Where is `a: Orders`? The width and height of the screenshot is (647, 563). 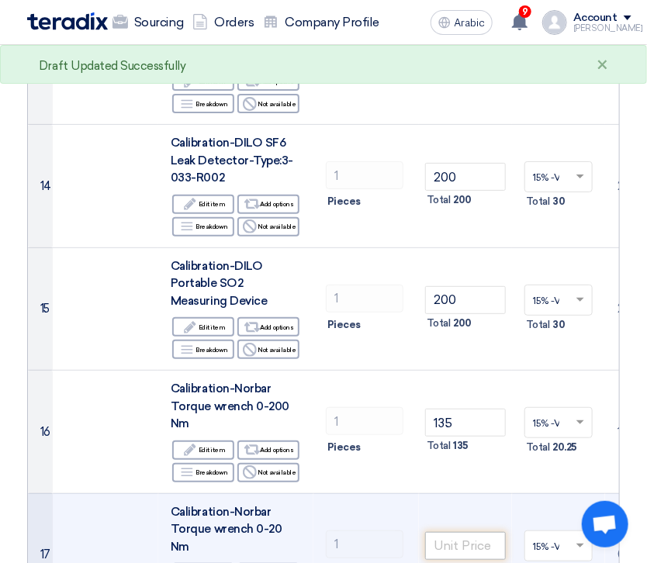 a: Orders is located at coordinates (223, 22).